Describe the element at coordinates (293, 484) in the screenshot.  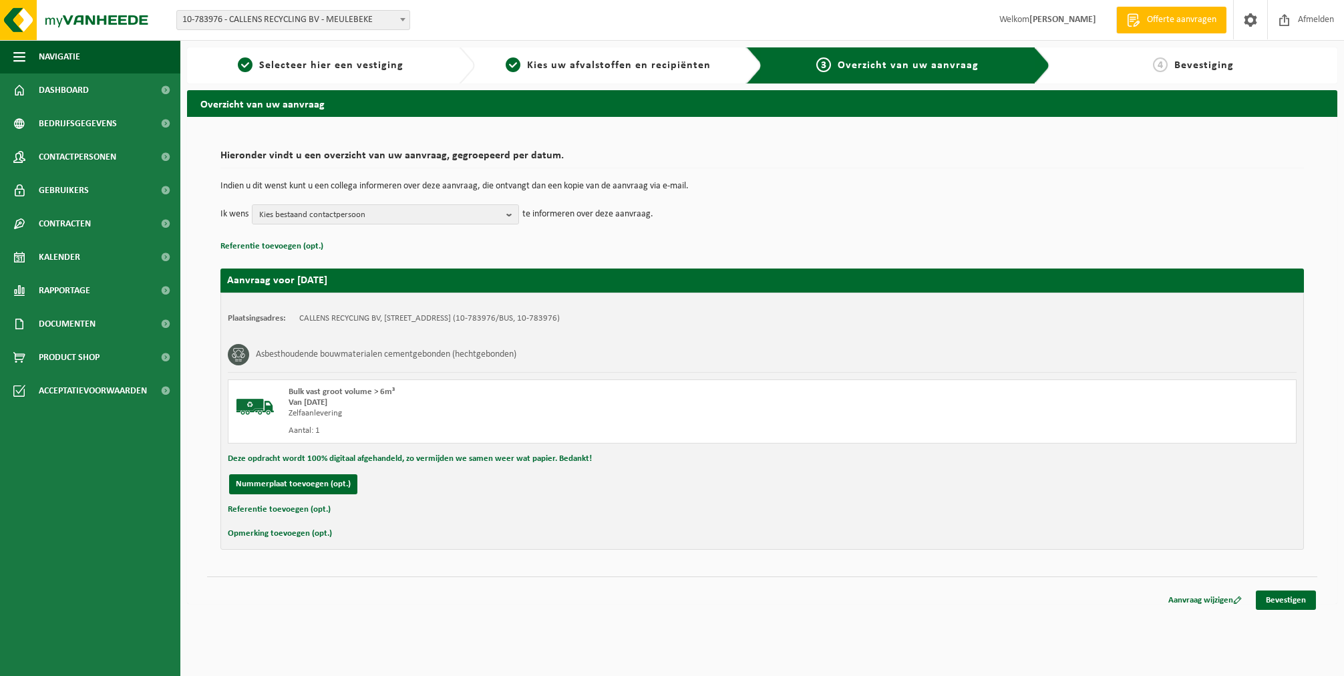
I see `button: Nummerplaat toevoegen (opt.)` at that location.